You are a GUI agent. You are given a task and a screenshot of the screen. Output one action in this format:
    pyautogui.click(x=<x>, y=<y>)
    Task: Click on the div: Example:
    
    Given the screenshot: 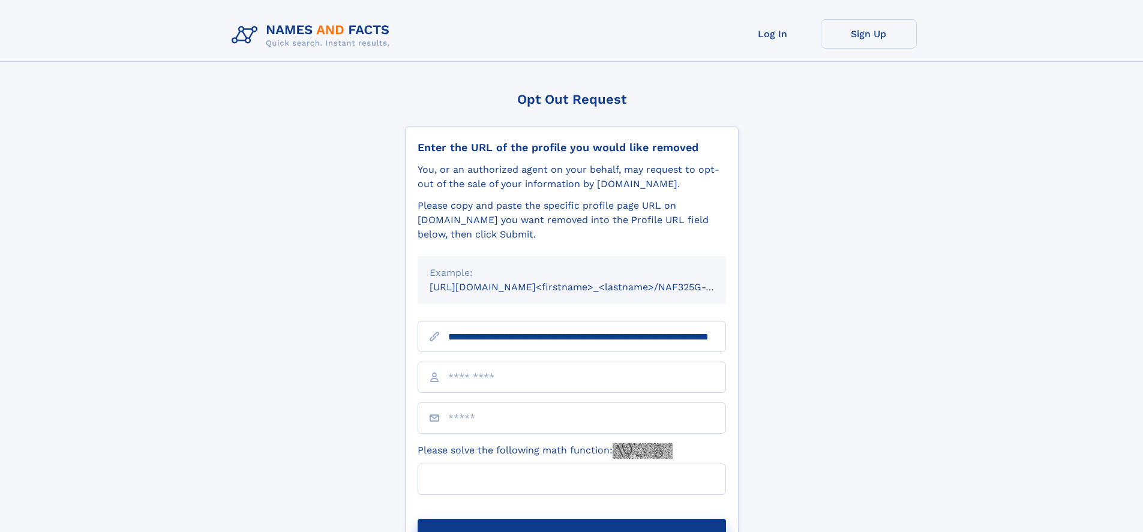 What is the action you would take?
    pyautogui.click(x=572, y=273)
    